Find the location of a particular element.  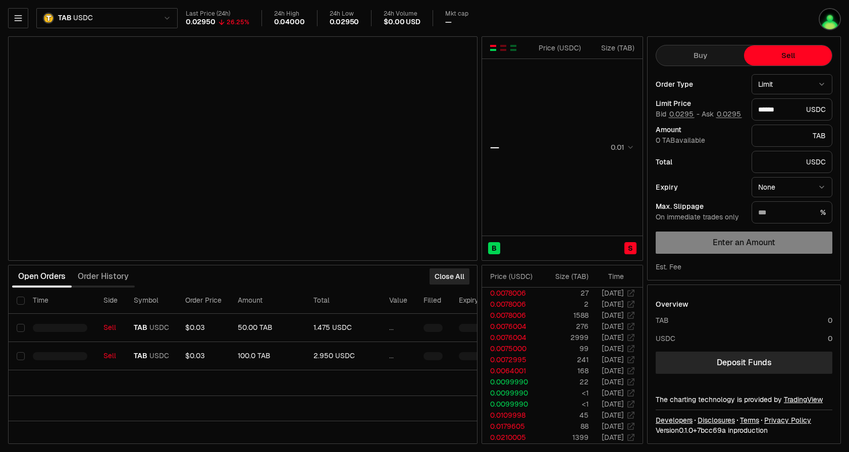

div: Price ( USDC ) is located at coordinates (558, 48).